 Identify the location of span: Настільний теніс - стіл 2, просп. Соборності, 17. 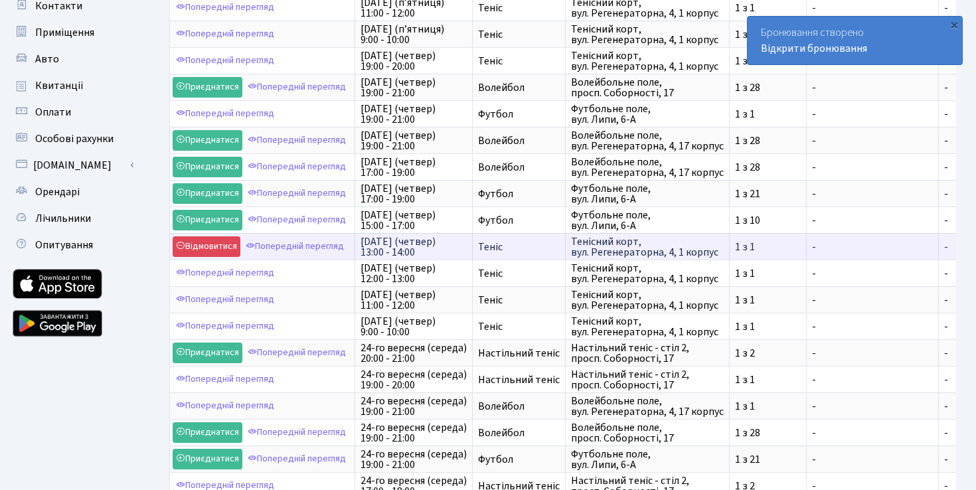
(648, 380).